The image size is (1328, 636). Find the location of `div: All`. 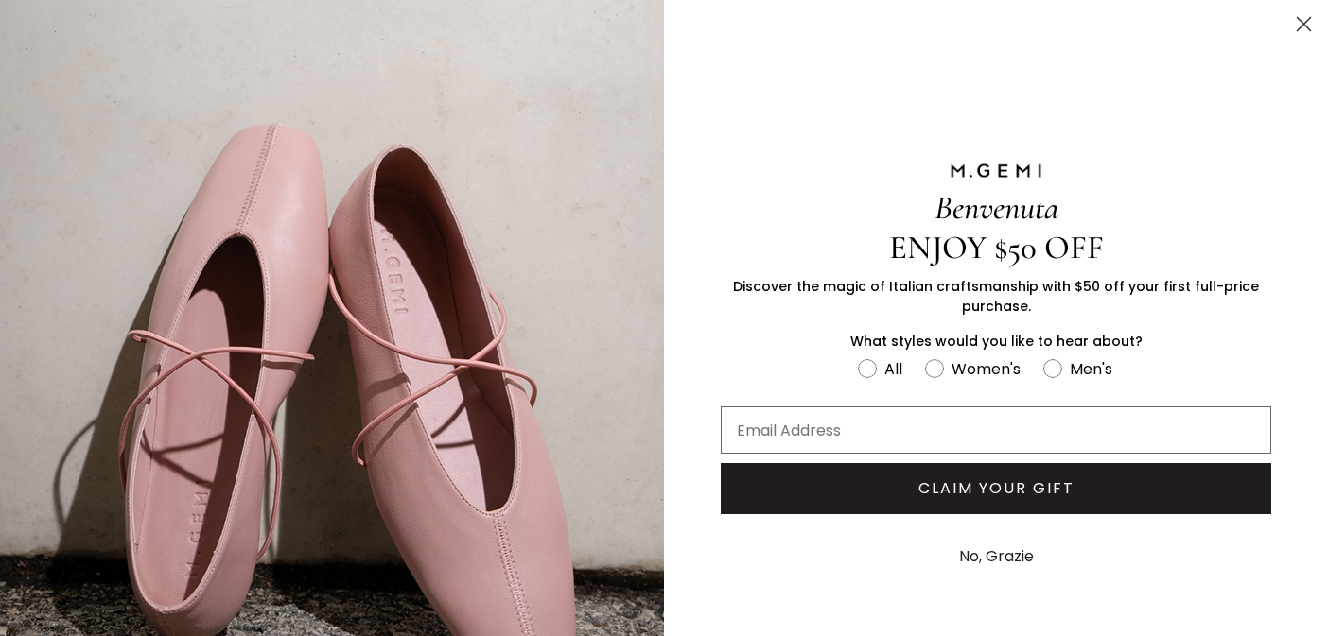

div: All is located at coordinates (893, 369).